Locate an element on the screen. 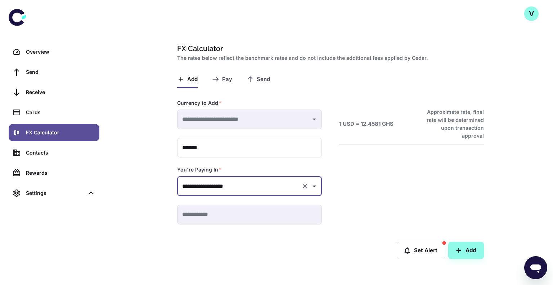 Image resolution: width=553 pixels, height=285 pixels. a: Rewards is located at coordinates (54, 173).